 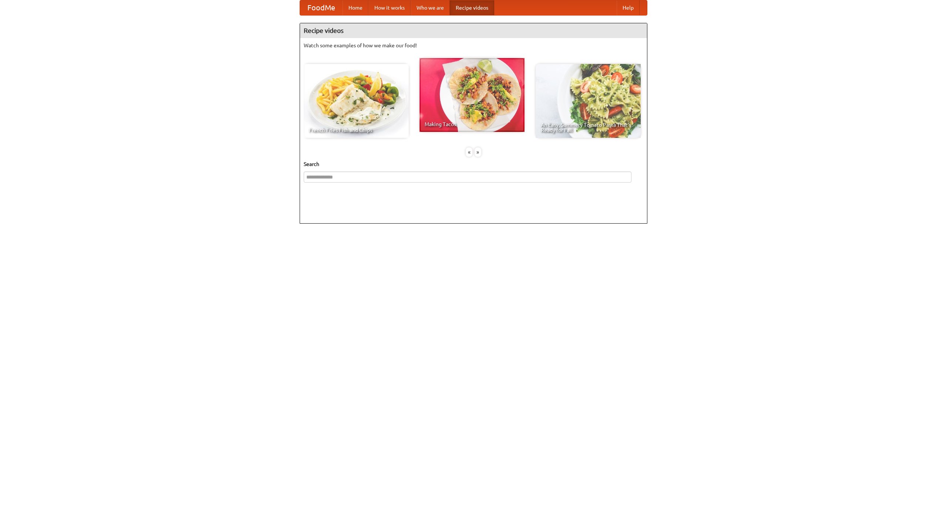 I want to click on a: An Easy, Summery Tomato Pasta That's Ready for Fall, so click(x=588, y=101).